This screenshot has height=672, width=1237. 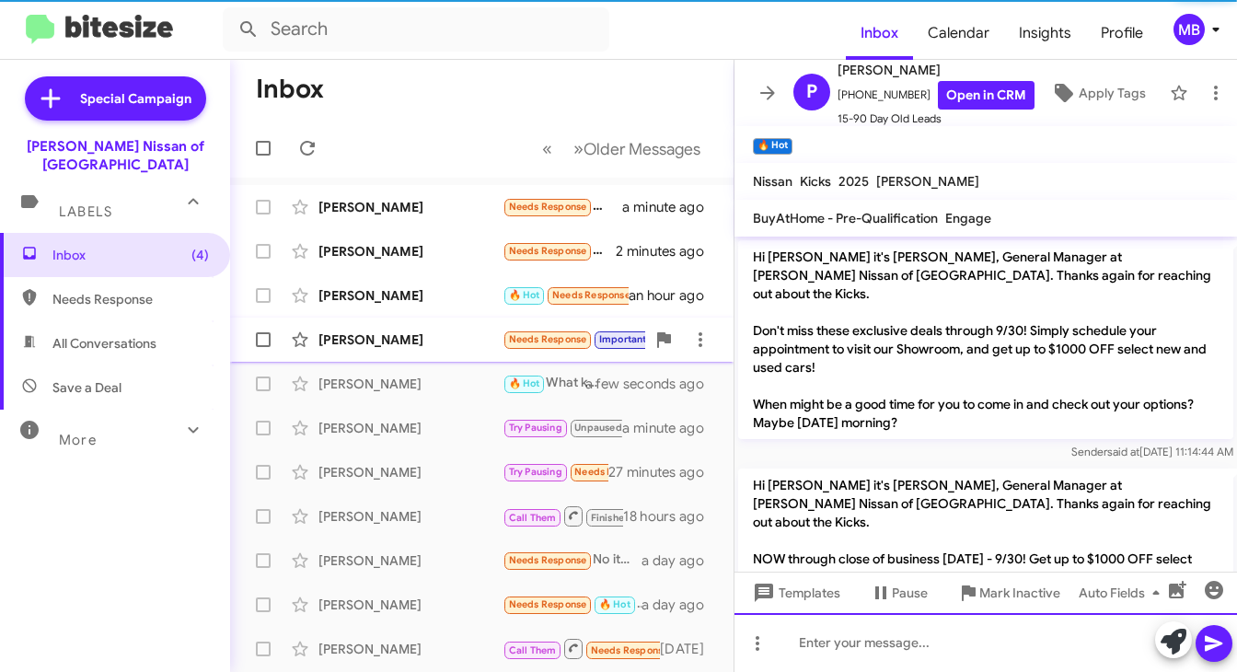 I want to click on span: P, so click(x=812, y=92).